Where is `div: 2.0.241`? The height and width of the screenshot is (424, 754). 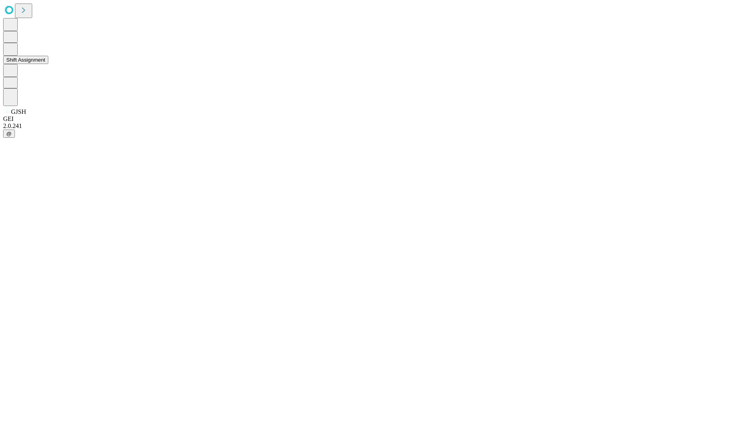
div: 2.0.241 is located at coordinates (377, 126).